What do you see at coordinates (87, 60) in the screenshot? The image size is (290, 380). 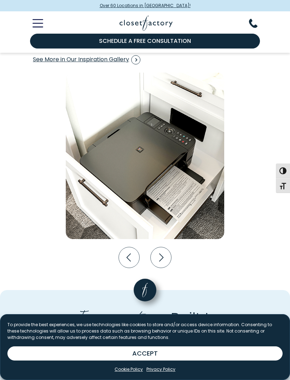 I see `span: See More in Our Inspiration Gallery` at bounding box center [87, 60].